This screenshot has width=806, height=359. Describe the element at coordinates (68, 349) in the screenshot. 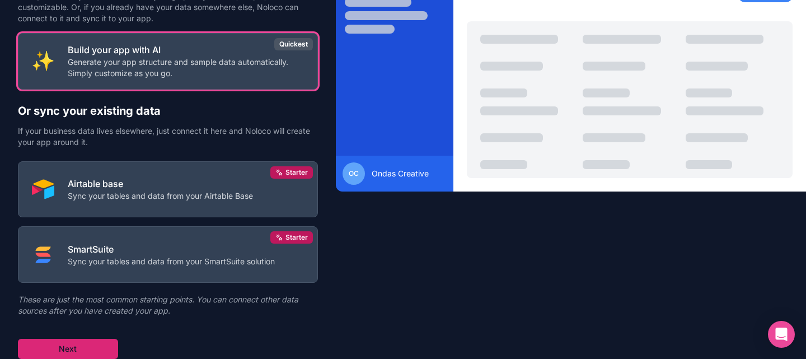

I see `button: Next` at that location.